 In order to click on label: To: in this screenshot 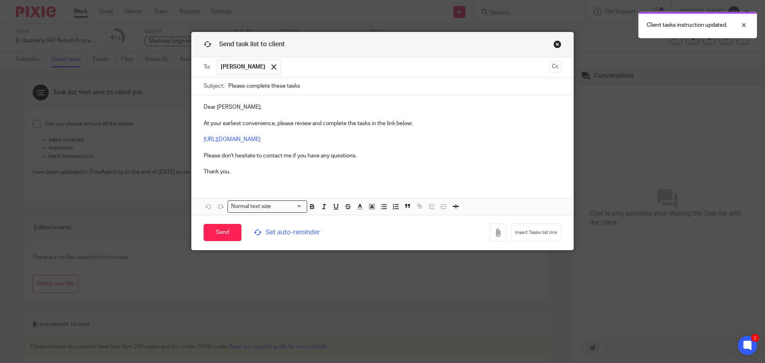, I will do `click(208, 67)`.